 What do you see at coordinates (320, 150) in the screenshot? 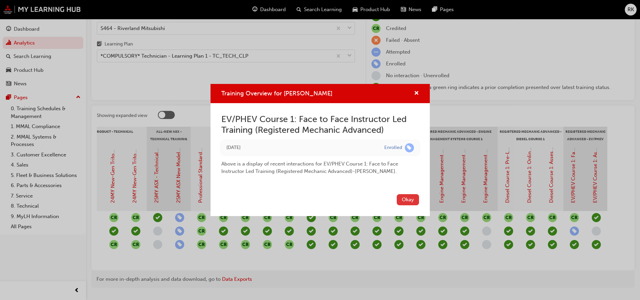
I see `div: Training Overview for OWEN JOERIN` at bounding box center [320, 150].